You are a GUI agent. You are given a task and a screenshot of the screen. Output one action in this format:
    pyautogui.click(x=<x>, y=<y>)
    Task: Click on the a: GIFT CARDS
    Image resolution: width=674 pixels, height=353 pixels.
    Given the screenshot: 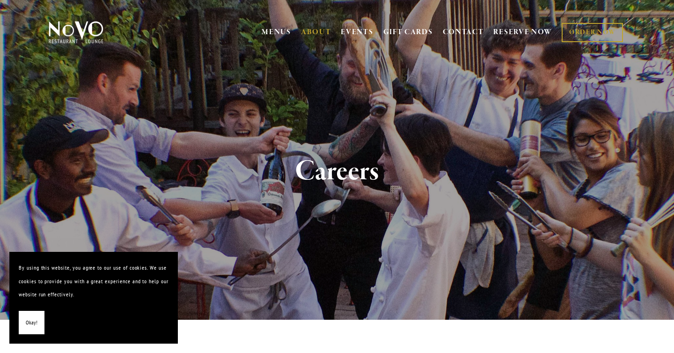 What is the action you would take?
    pyautogui.click(x=408, y=32)
    